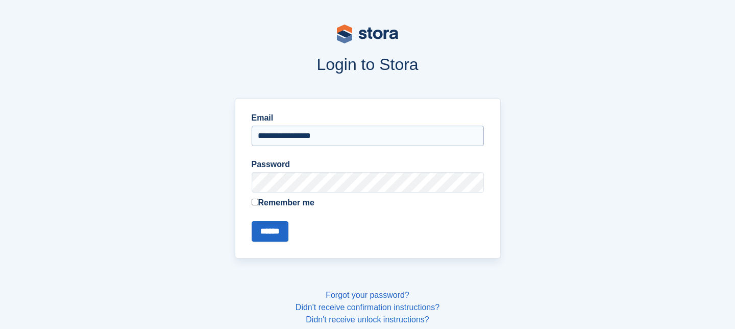 This screenshot has height=329, width=735. I want to click on label: Password, so click(368, 164).